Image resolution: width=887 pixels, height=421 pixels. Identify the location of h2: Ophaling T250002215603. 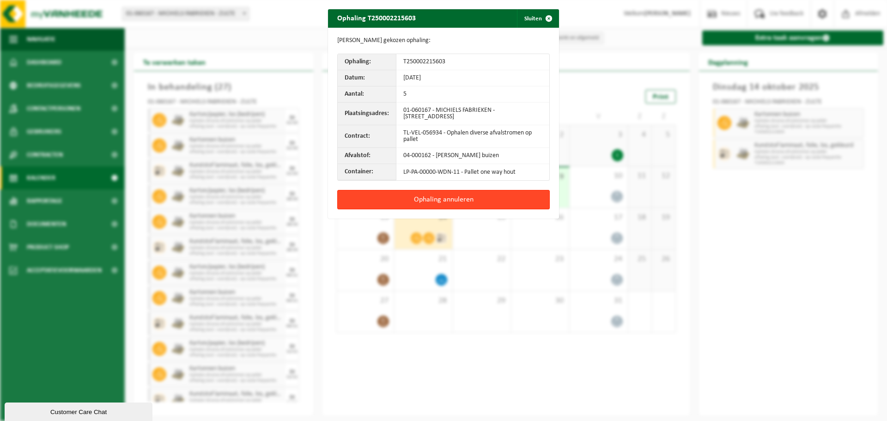
(377, 18).